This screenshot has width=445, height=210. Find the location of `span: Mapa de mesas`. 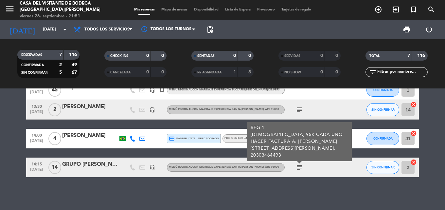

span: Mapa de mesas is located at coordinates (174, 9).